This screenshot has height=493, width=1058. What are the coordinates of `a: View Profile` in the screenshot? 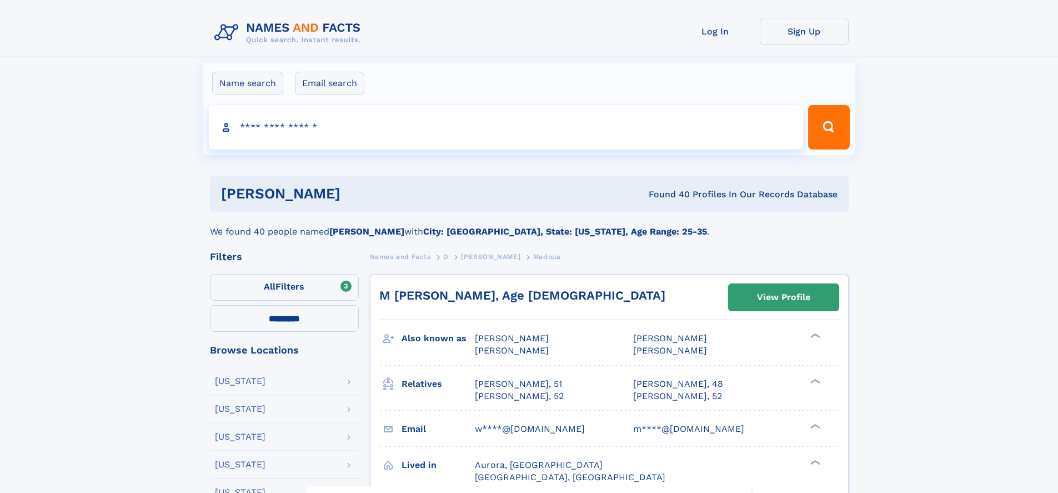 It's located at (784, 297).